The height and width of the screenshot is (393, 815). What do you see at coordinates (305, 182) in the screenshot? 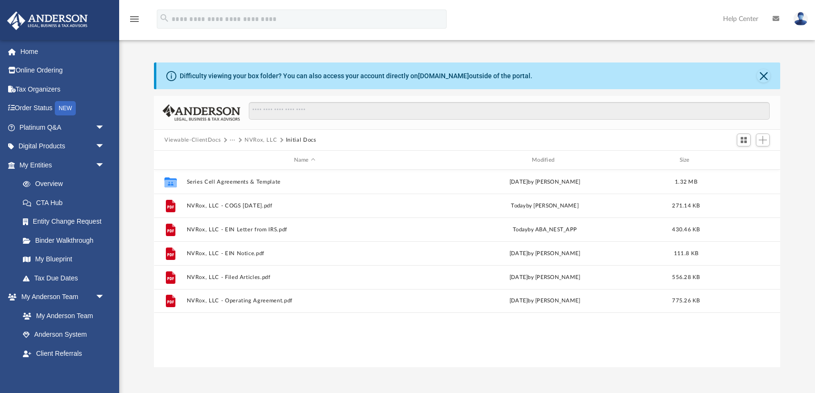
I see `button: Series Cell Agreements & Template` at bounding box center [305, 182].